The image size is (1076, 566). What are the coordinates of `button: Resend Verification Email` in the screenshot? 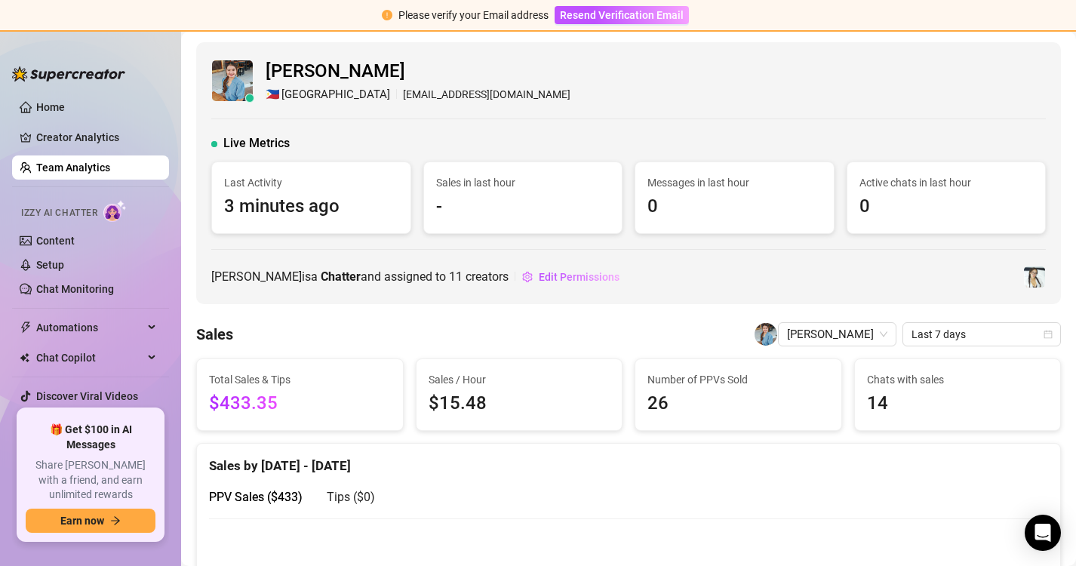 It's located at (622, 15).